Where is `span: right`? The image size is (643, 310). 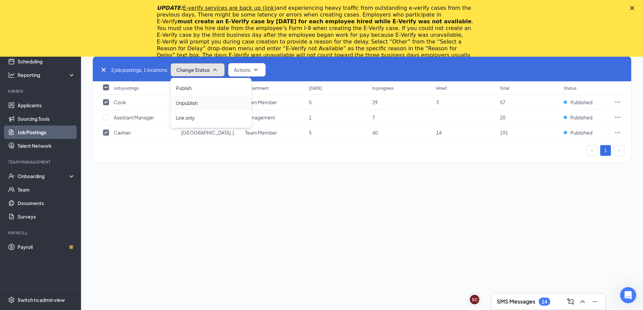 span: right is located at coordinates (619, 151).